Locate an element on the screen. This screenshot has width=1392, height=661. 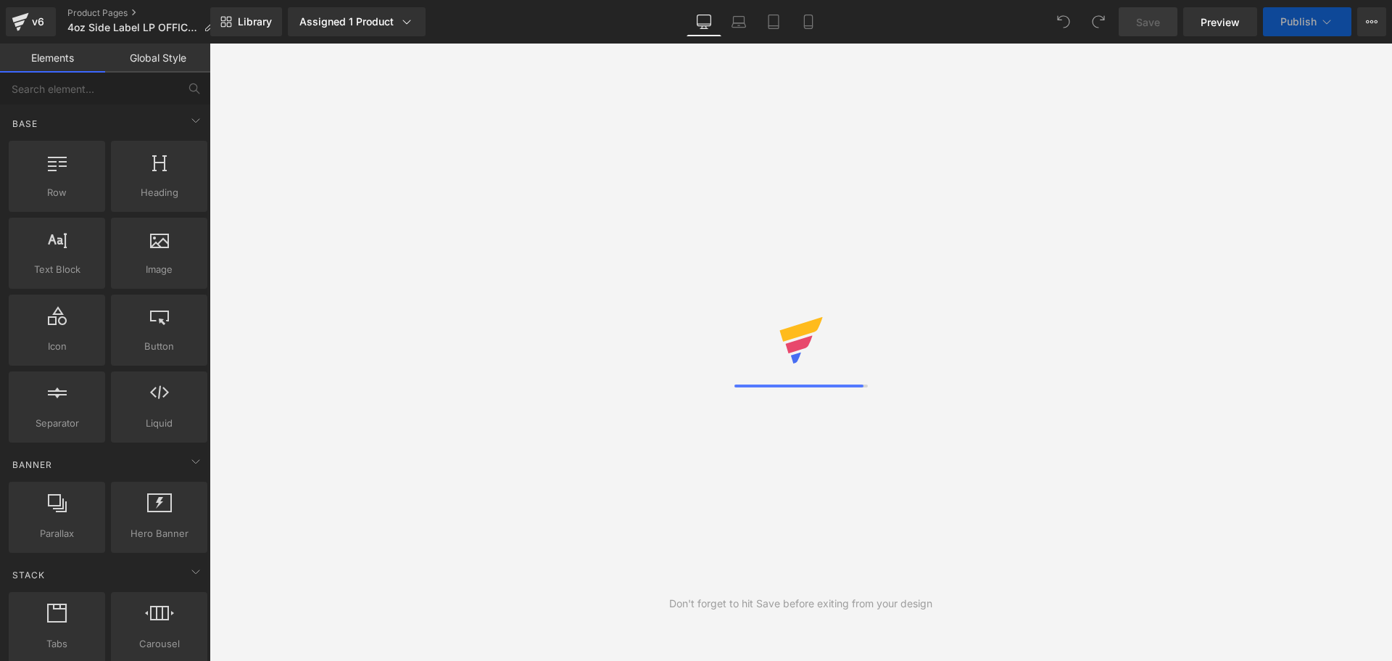
span: Hero Banner is located at coordinates (159, 533).